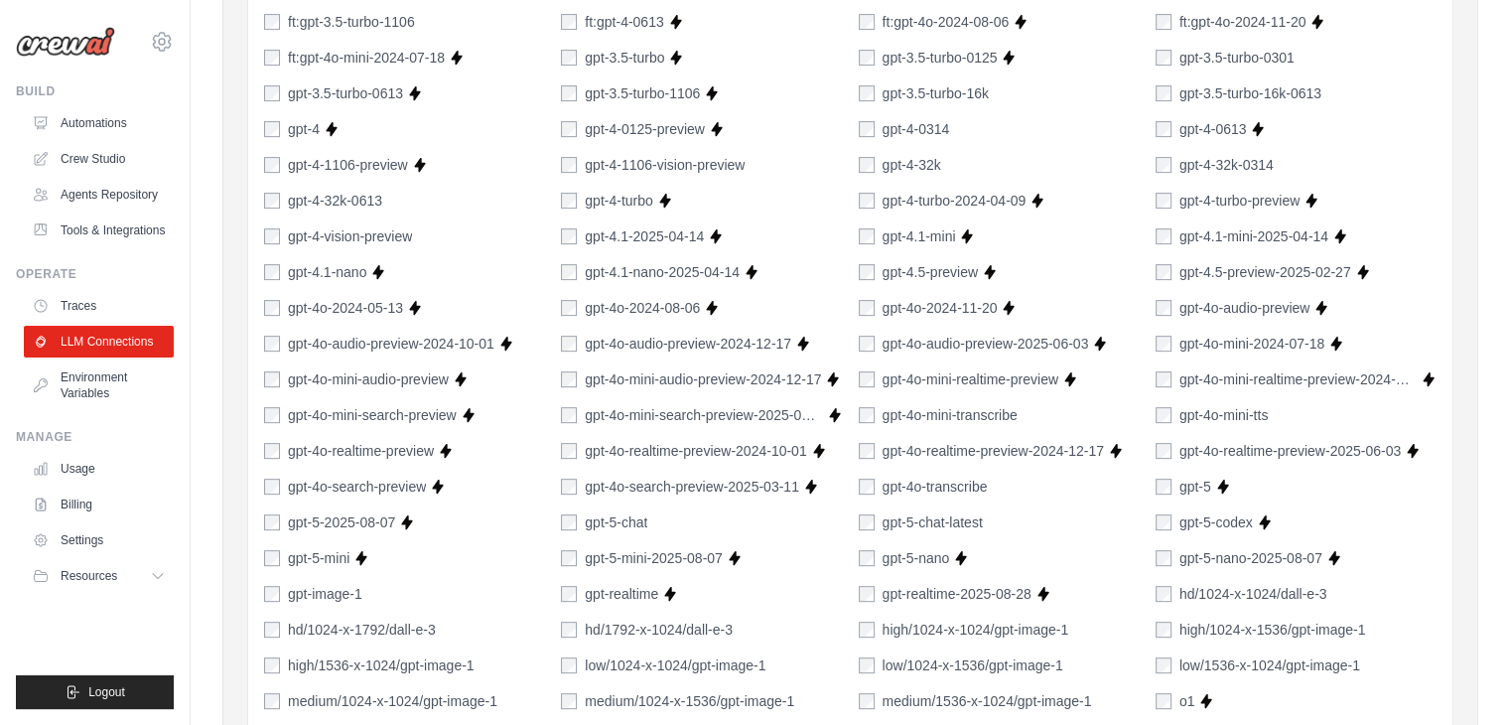 This screenshot has height=725, width=1510. I want to click on a: LLM Connections, so click(98, 342).